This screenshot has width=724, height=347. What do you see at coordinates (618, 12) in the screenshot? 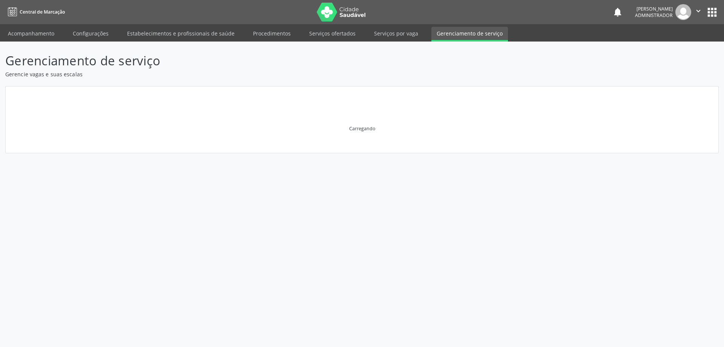
I see `button: notifications` at bounding box center [618, 12].